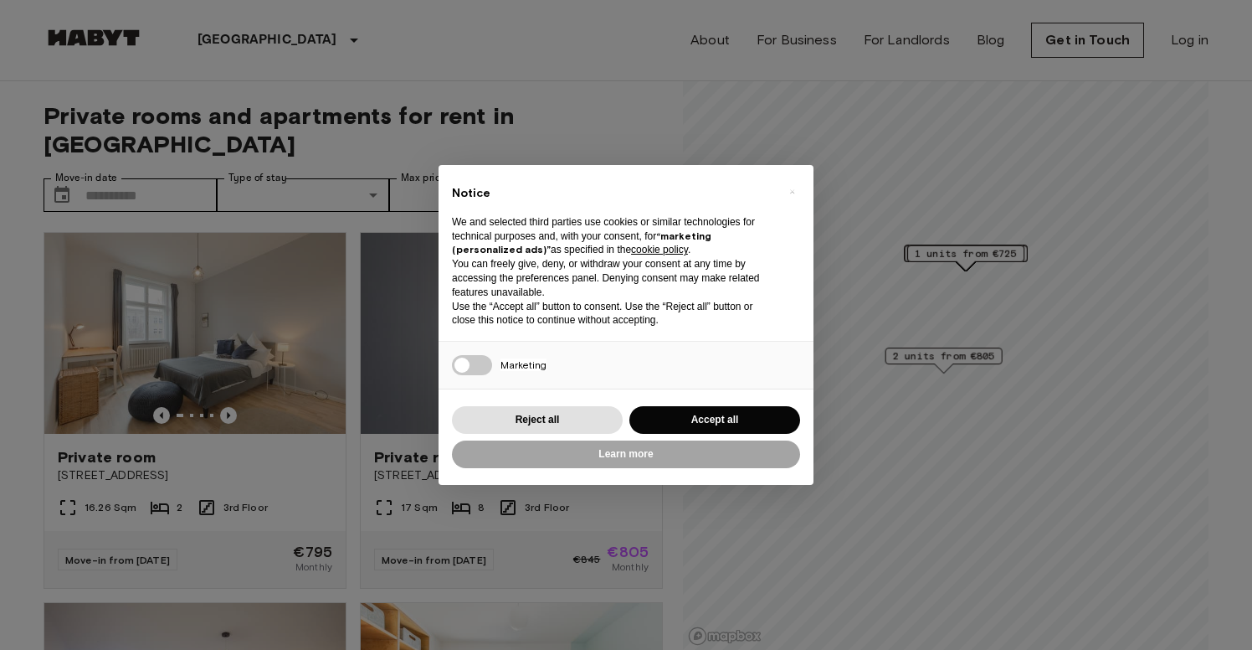 This screenshot has height=650, width=1252. I want to click on p: You can freely give, deny, or withdraw your consent at any time by accessing the preferences pane..., so click(613, 278).